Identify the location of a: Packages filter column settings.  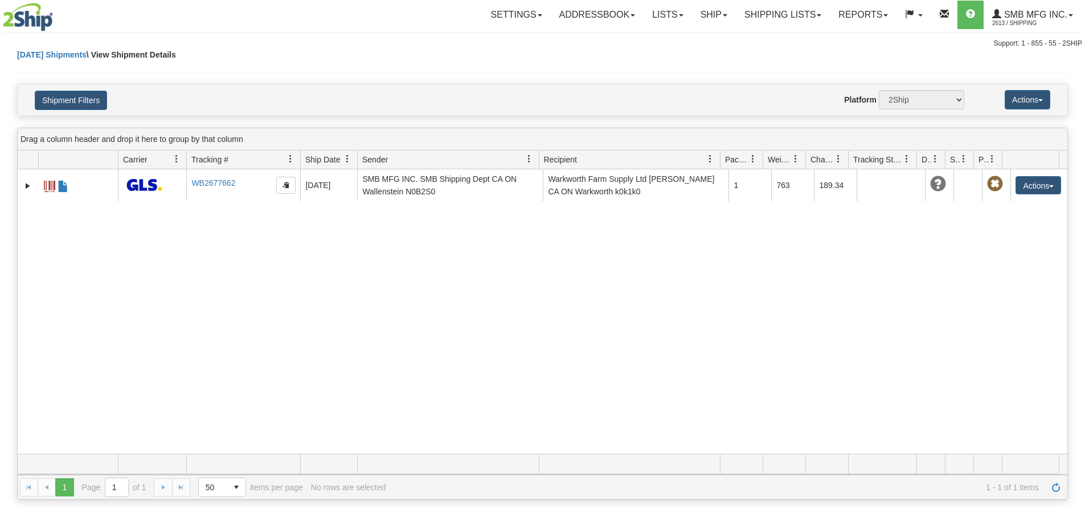
(753, 159).